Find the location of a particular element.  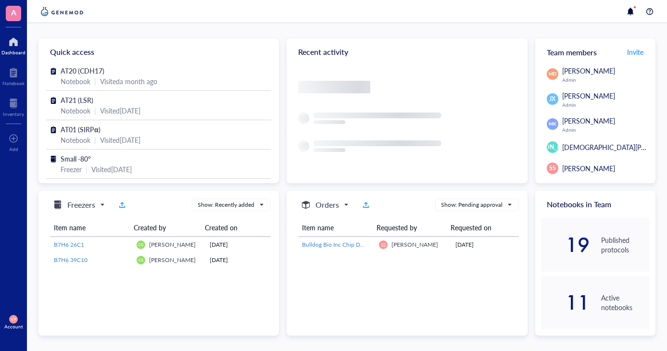

div: Dashboard is located at coordinates (13, 52).